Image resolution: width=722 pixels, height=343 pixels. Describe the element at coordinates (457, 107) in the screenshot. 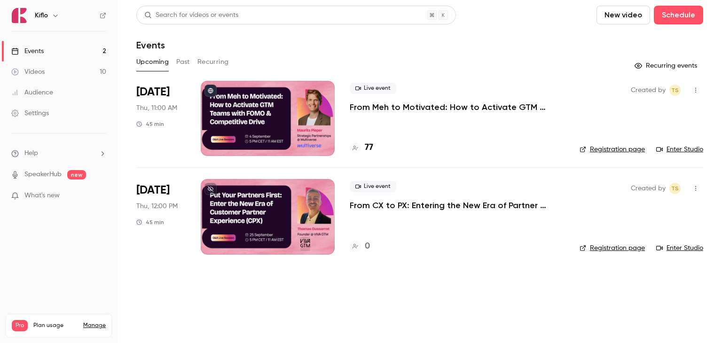

I see `a: From Meh to Motivated: How to Activate GTM Teams with FOMO & Competitive Drive` at that location.